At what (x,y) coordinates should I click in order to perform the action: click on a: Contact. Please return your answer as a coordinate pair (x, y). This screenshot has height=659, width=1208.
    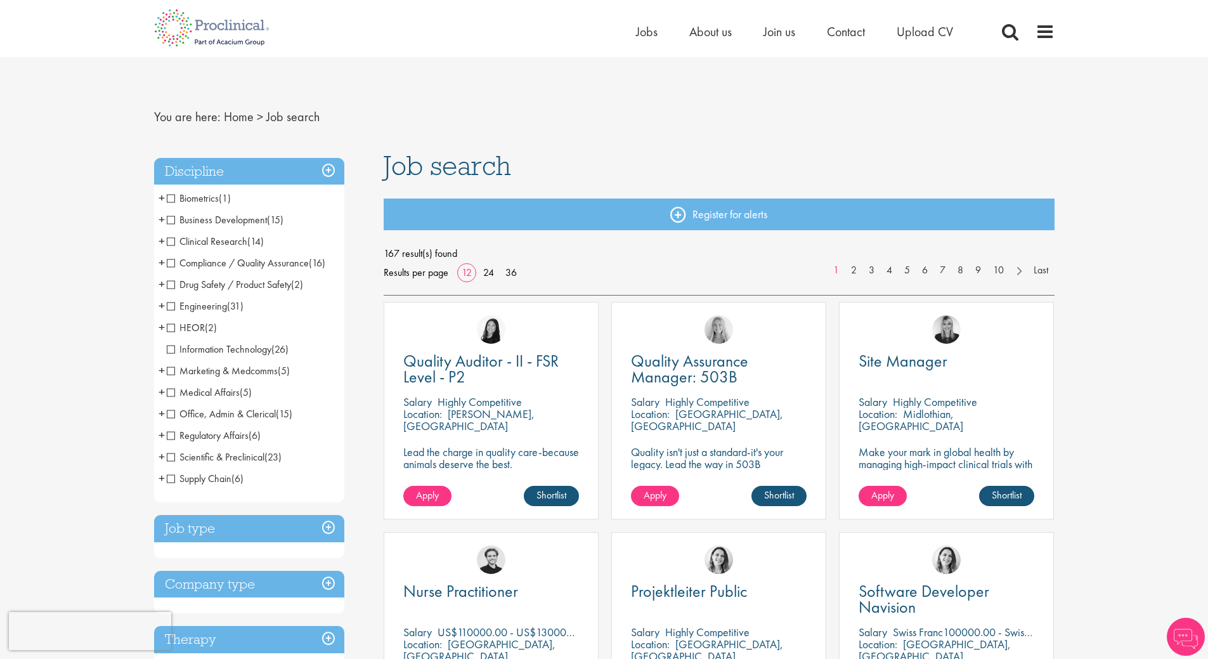
    Looking at the image, I should click on (846, 32).